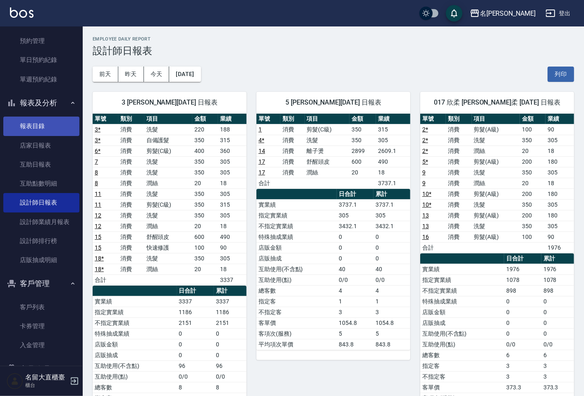  Describe the element at coordinates (262, 173) in the screenshot. I see `a: 17` at that location.